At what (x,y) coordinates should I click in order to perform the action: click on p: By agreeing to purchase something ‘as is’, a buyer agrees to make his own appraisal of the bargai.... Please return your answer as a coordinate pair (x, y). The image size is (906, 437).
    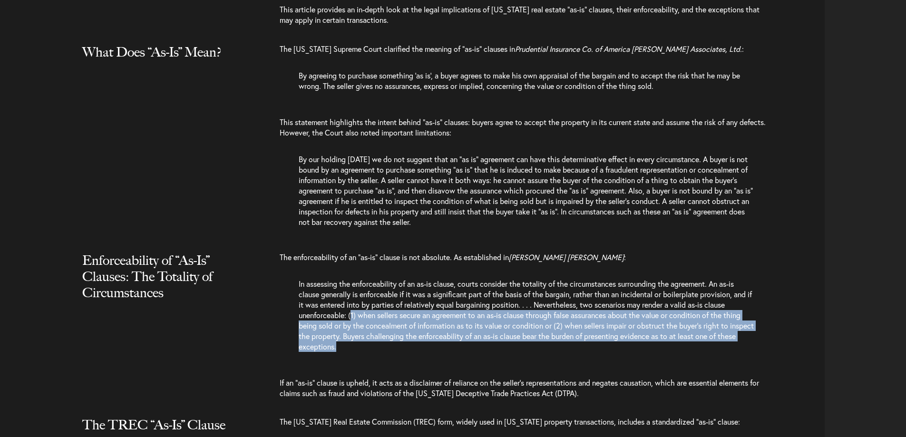
    Looking at the image, I should click on (527, 86).